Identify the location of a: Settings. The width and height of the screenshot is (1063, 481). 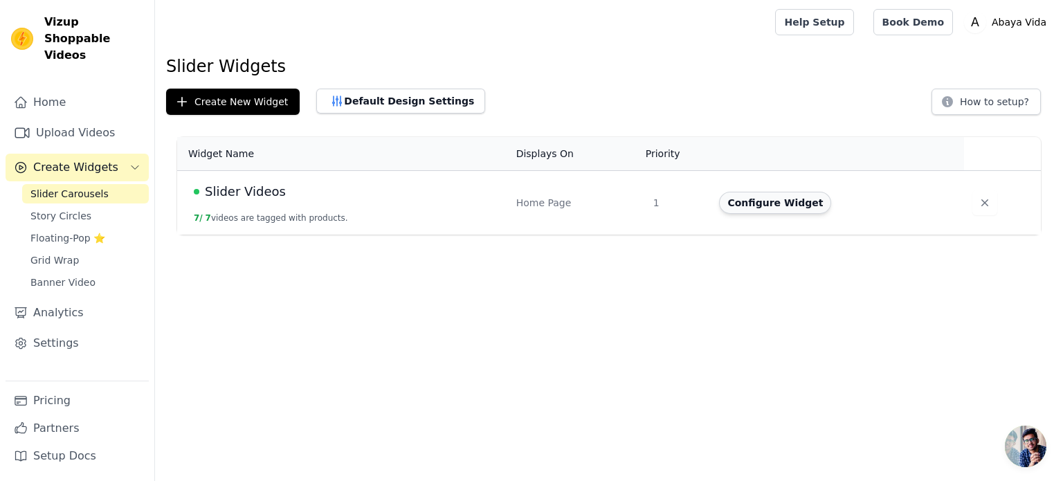
(77, 343).